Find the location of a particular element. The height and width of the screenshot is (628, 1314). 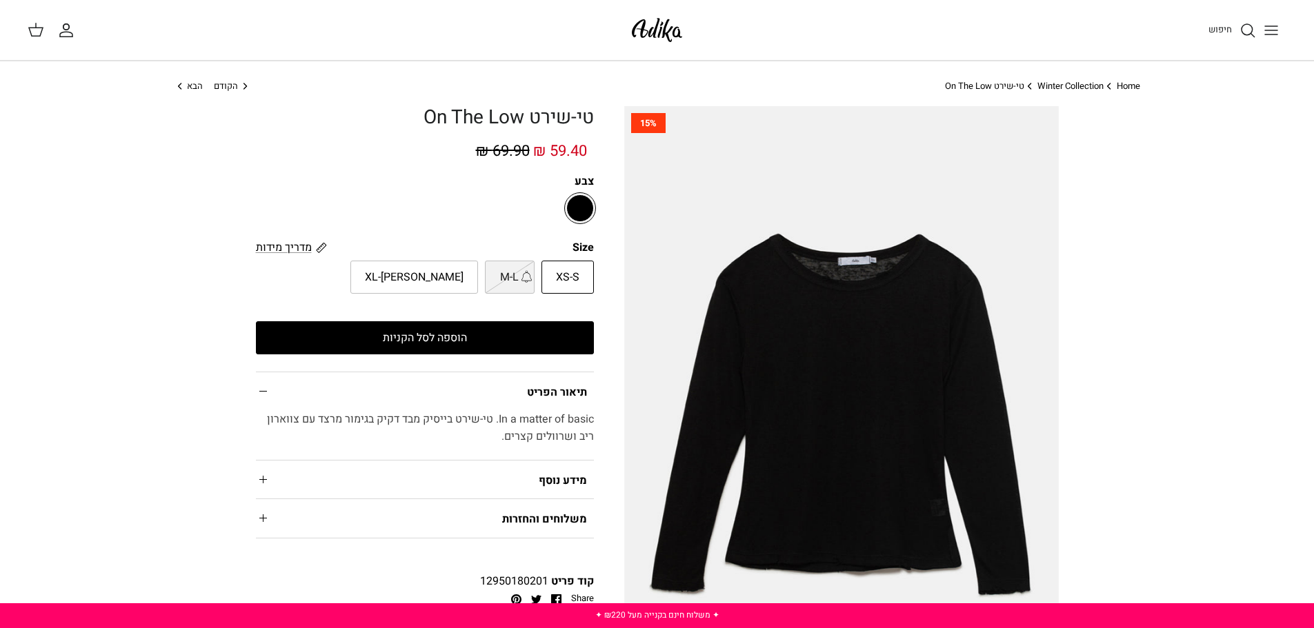

span: XS-S is located at coordinates (568, 278).